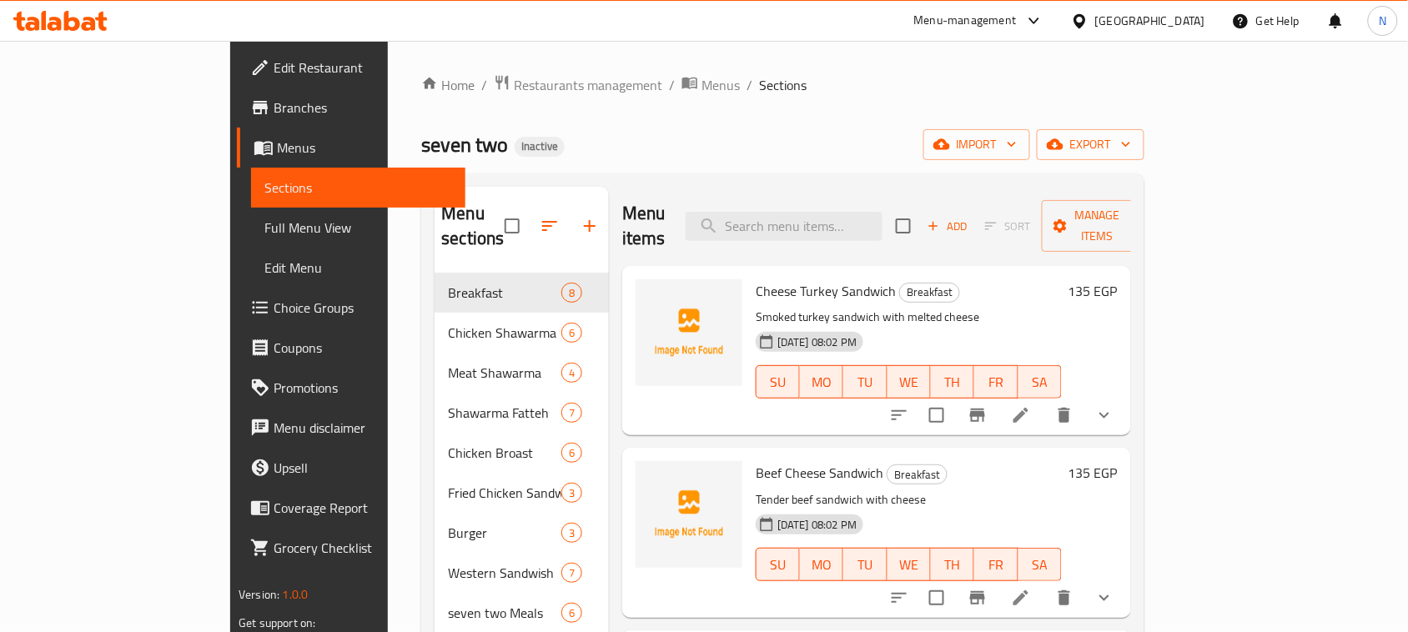  I want to click on span: Select to update, so click(936, 415).